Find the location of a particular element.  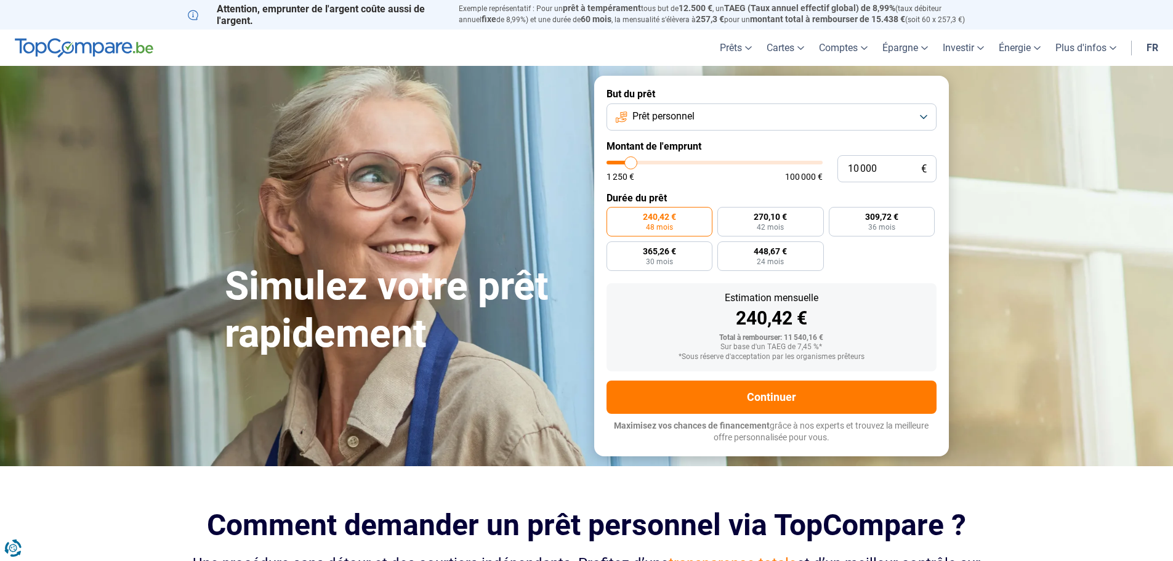

span: 309,72 € is located at coordinates (882, 217).